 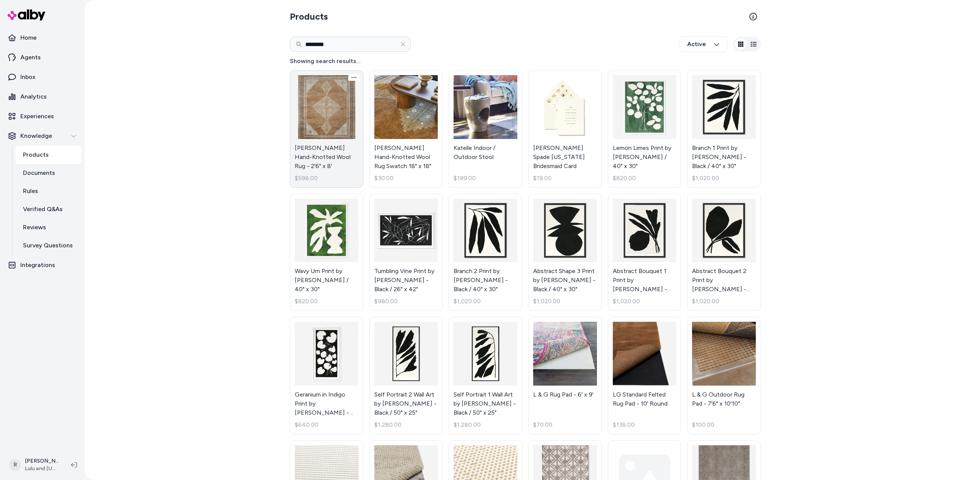 What do you see at coordinates (565, 375) in the screenshot?
I see `a: L & G Rug Pad - 6' x 9'L & G Rug Pad - 6' x 9'$70.00` at bounding box center [565, 375].